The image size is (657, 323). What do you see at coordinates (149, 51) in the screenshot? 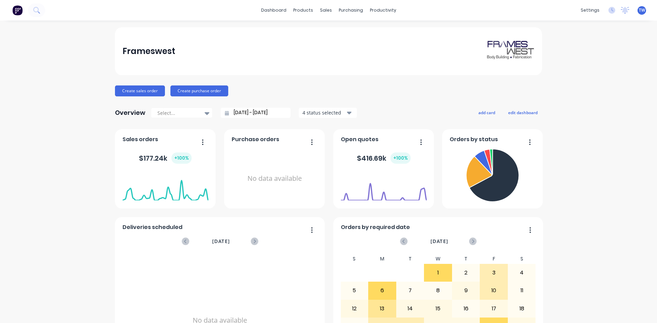
I see `div: Frameswest` at bounding box center [149, 51].